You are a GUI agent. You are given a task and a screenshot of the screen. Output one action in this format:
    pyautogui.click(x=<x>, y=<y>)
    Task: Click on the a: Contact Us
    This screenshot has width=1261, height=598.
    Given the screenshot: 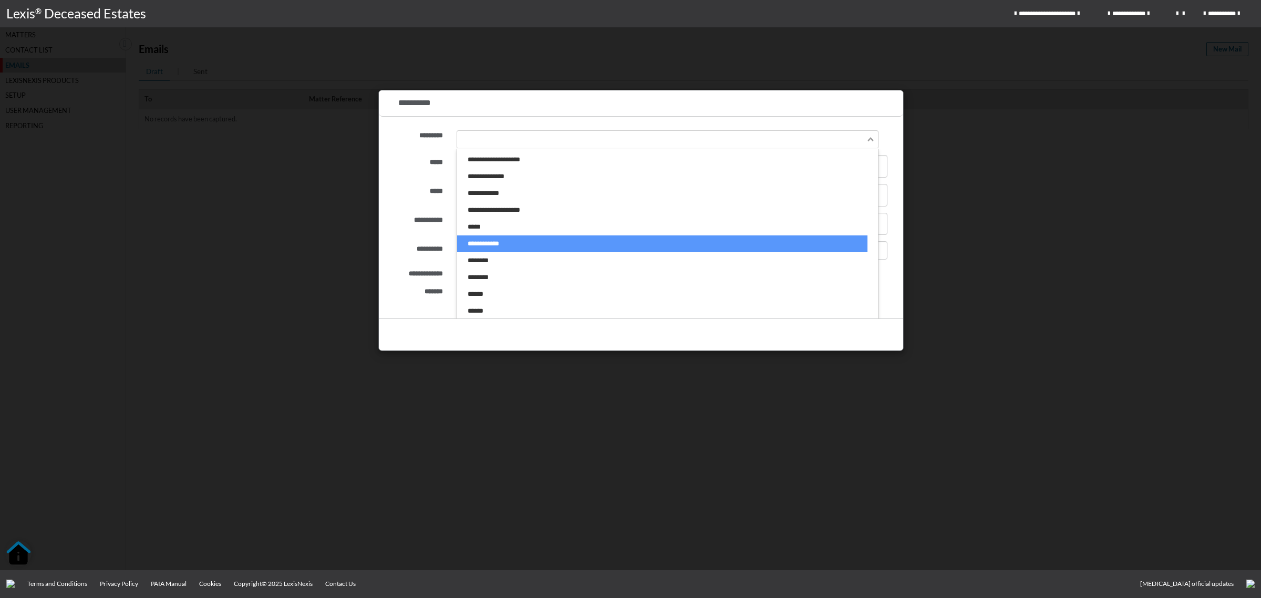 What is the action you would take?
    pyautogui.click(x=340, y=584)
    